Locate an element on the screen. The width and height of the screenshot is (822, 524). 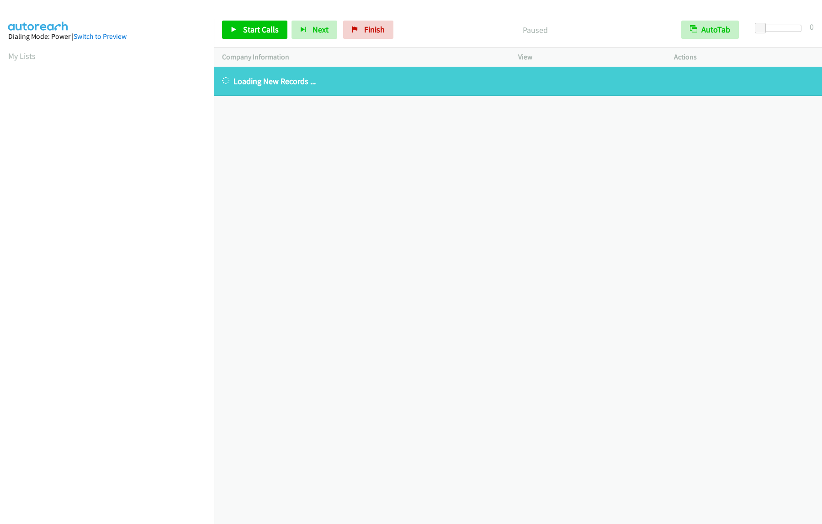
a: Switch to Preview is located at coordinates (100, 36).